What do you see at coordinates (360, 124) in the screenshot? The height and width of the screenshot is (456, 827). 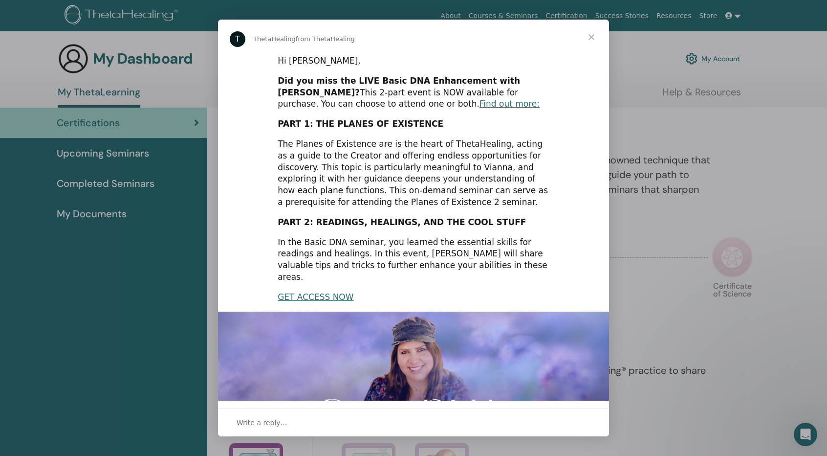 I see `b: PART 1: THE PLANES OF EXISTENCE` at bounding box center [360, 124].